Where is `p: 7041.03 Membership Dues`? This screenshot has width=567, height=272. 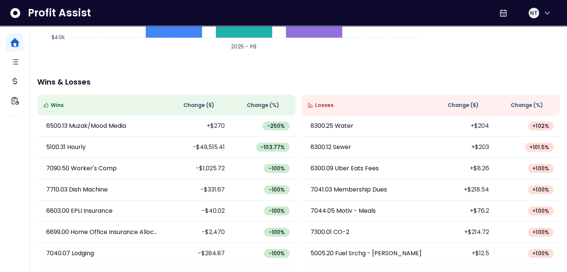 p: 7041.03 Membership Dues is located at coordinates (349, 190).